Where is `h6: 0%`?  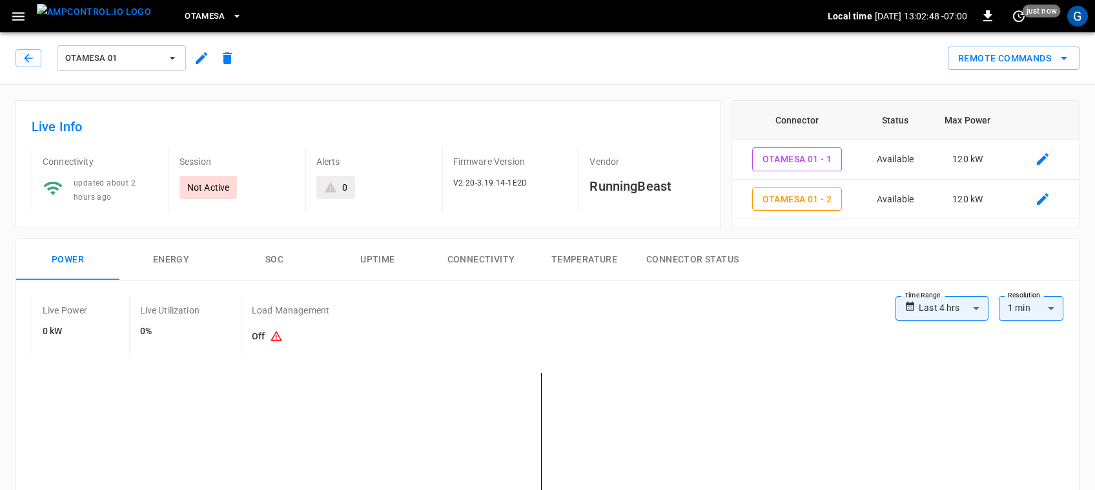
h6: 0% is located at coordinates (170, 331).